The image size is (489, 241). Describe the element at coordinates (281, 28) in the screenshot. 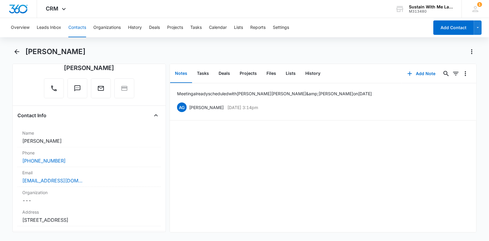

I see `button: Settings` at that location.